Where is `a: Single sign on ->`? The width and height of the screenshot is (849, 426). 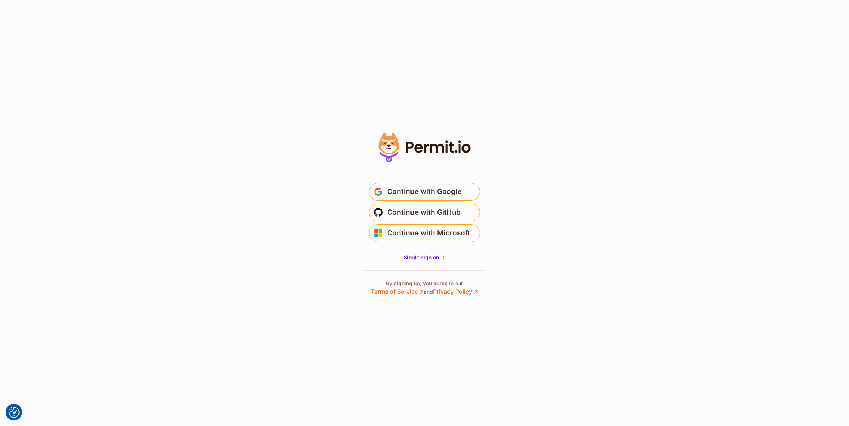
a: Single sign on -> is located at coordinates (425, 258).